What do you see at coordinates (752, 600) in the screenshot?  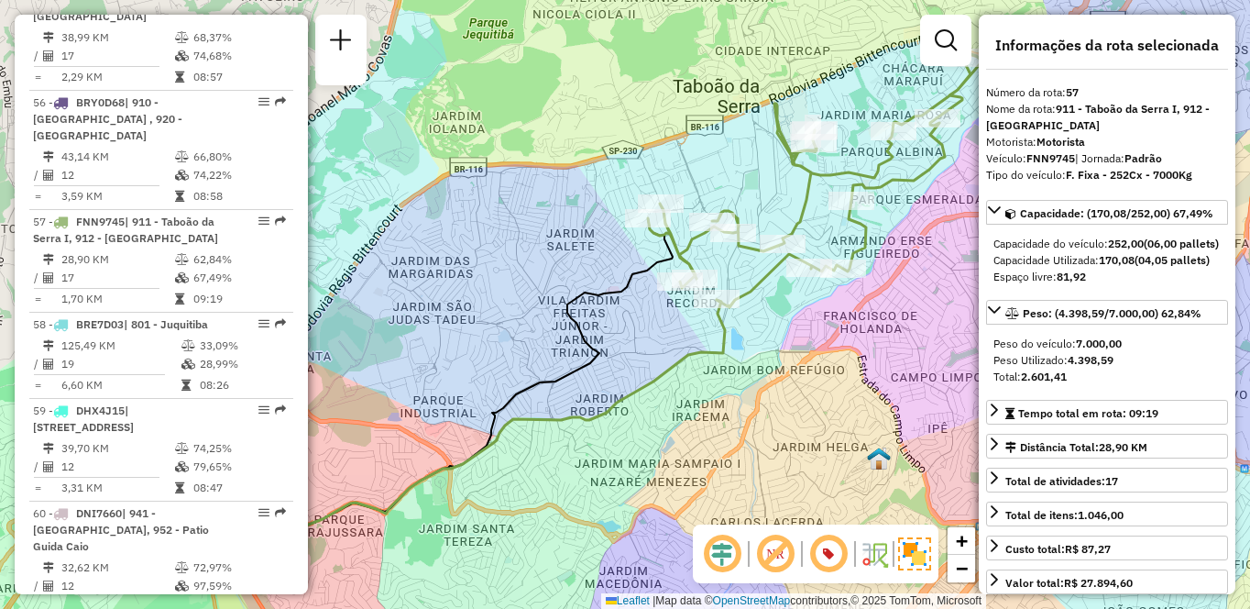 I see `a: OpenStreetMap` at bounding box center [752, 600].